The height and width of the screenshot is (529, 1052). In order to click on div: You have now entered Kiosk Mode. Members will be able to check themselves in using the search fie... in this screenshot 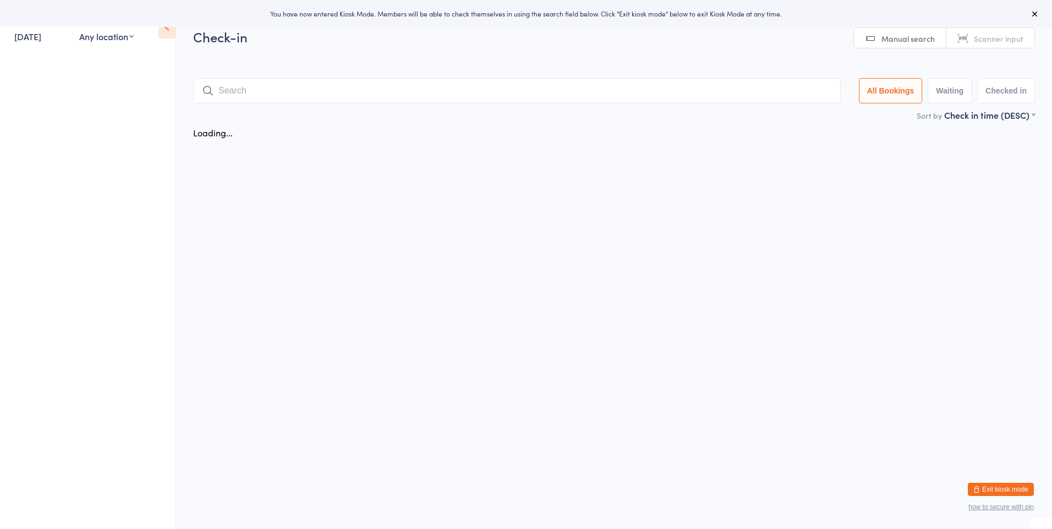, I will do `click(526, 13)`.